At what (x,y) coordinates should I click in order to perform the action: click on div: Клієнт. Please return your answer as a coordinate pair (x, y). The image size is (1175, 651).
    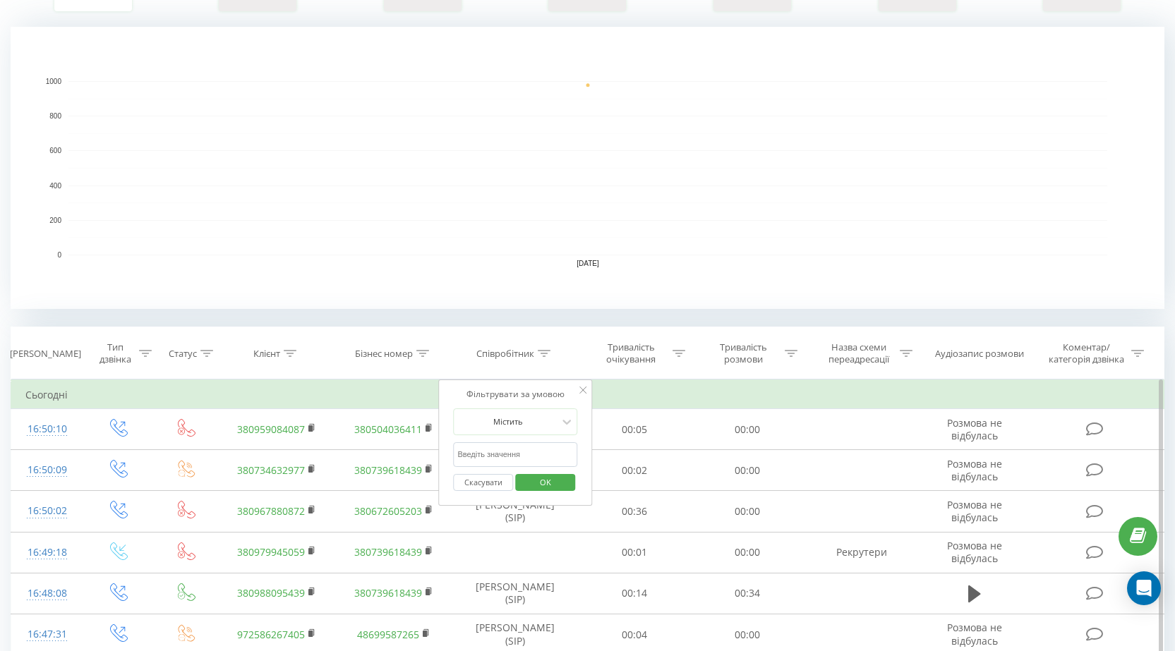
    Looking at the image, I should click on (267, 353).